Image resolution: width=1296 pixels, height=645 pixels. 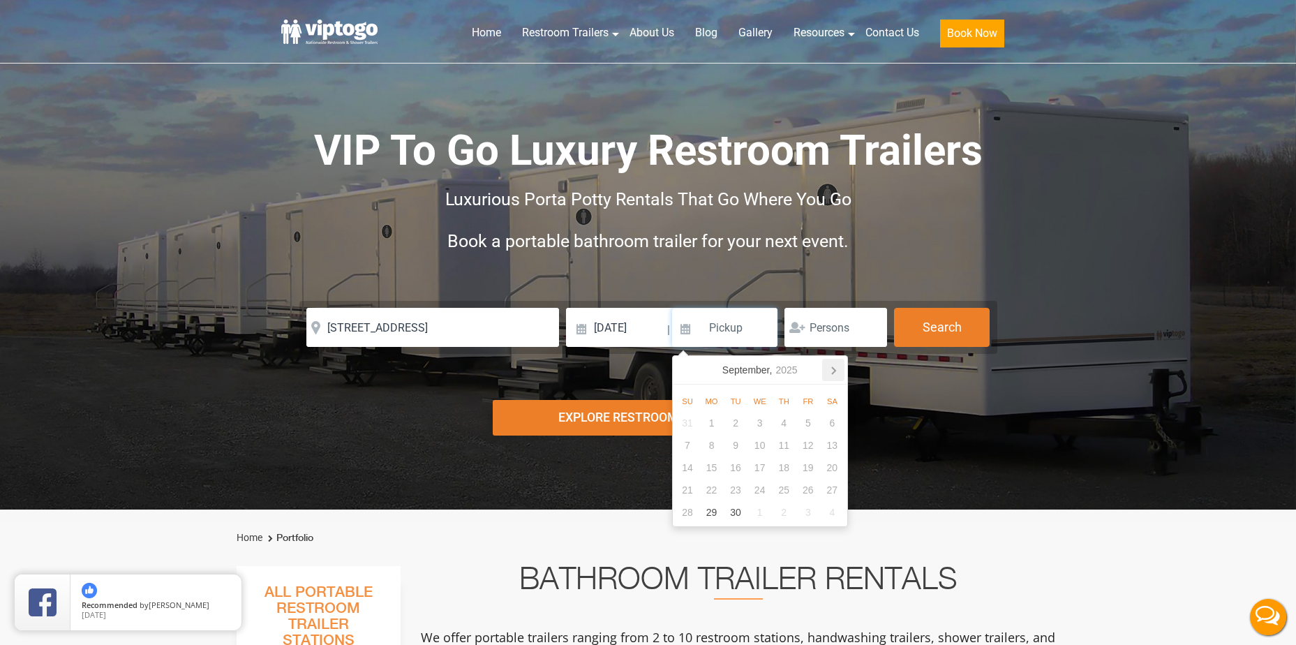 What do you see at coordinates (759, 468) in the screenshot?
I see `div: 17` at bounding box center [759, 468].